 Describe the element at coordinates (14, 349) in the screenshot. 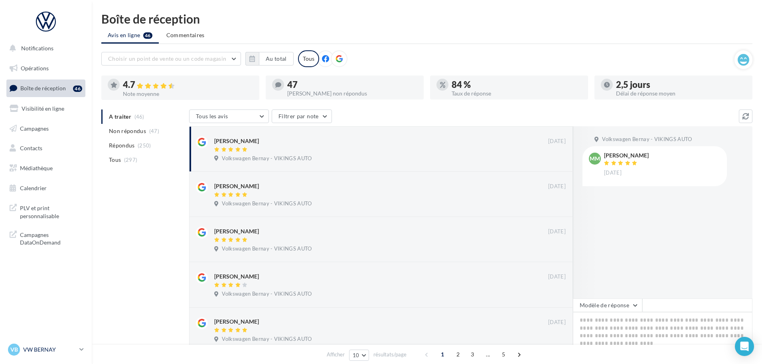

I see `span: VB` at that location.